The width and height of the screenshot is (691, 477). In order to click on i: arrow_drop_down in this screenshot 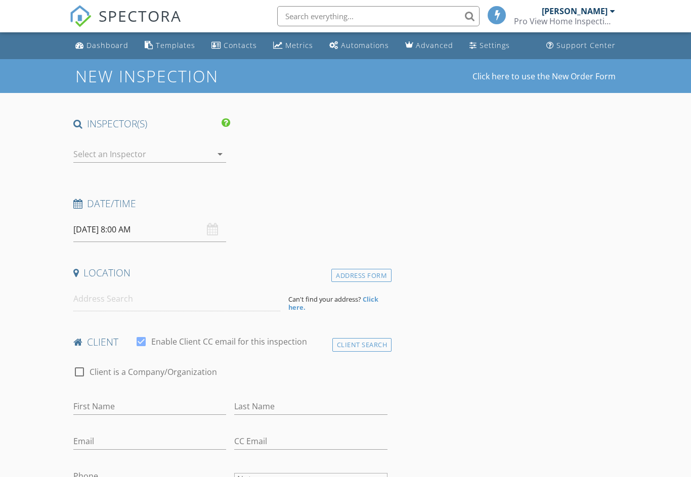, I will do `click(220, 154)`.